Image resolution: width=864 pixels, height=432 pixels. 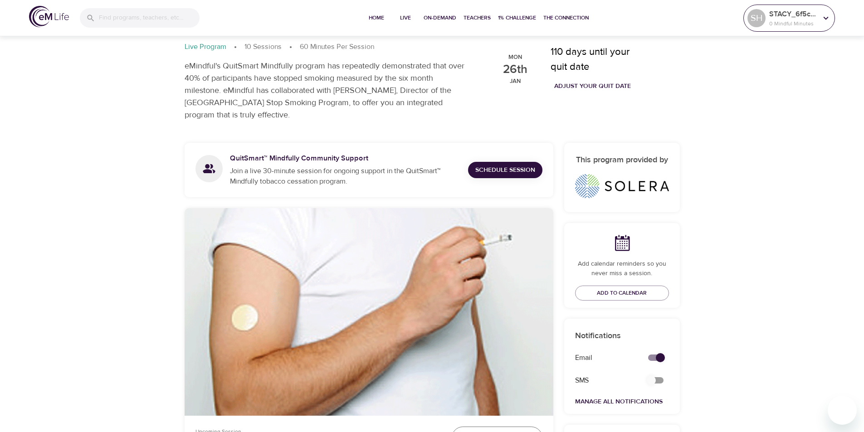 What do you see at coordinates (515, 57) in the screenshot?
I see `p: Mon` at bounding box center [515, 57].